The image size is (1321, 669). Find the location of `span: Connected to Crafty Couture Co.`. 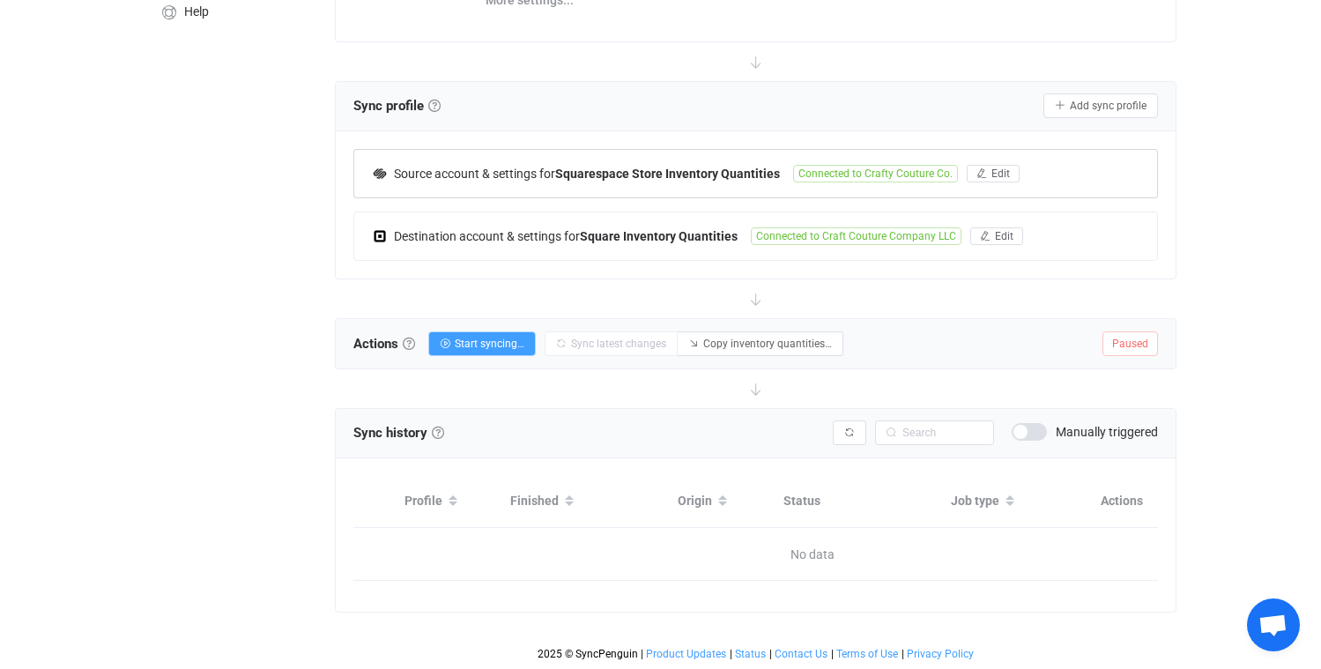

span: Connected to Crafty Couture Co. is located at coordinates (875, 174).